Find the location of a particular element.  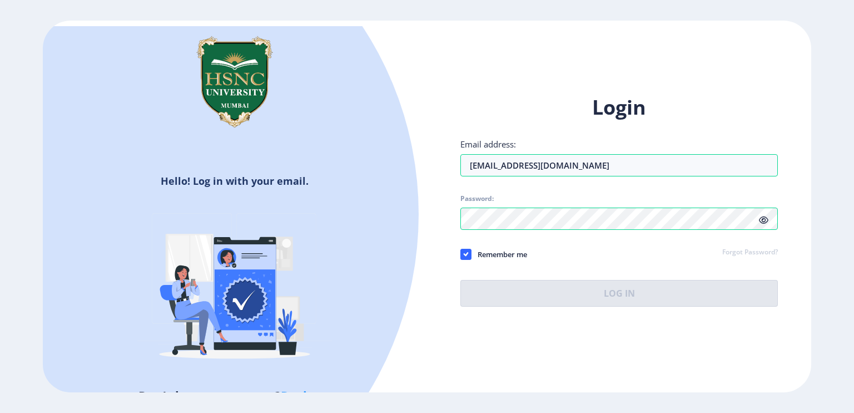

img: Verified-rafiki.svg is located at coordinates (235, 289).